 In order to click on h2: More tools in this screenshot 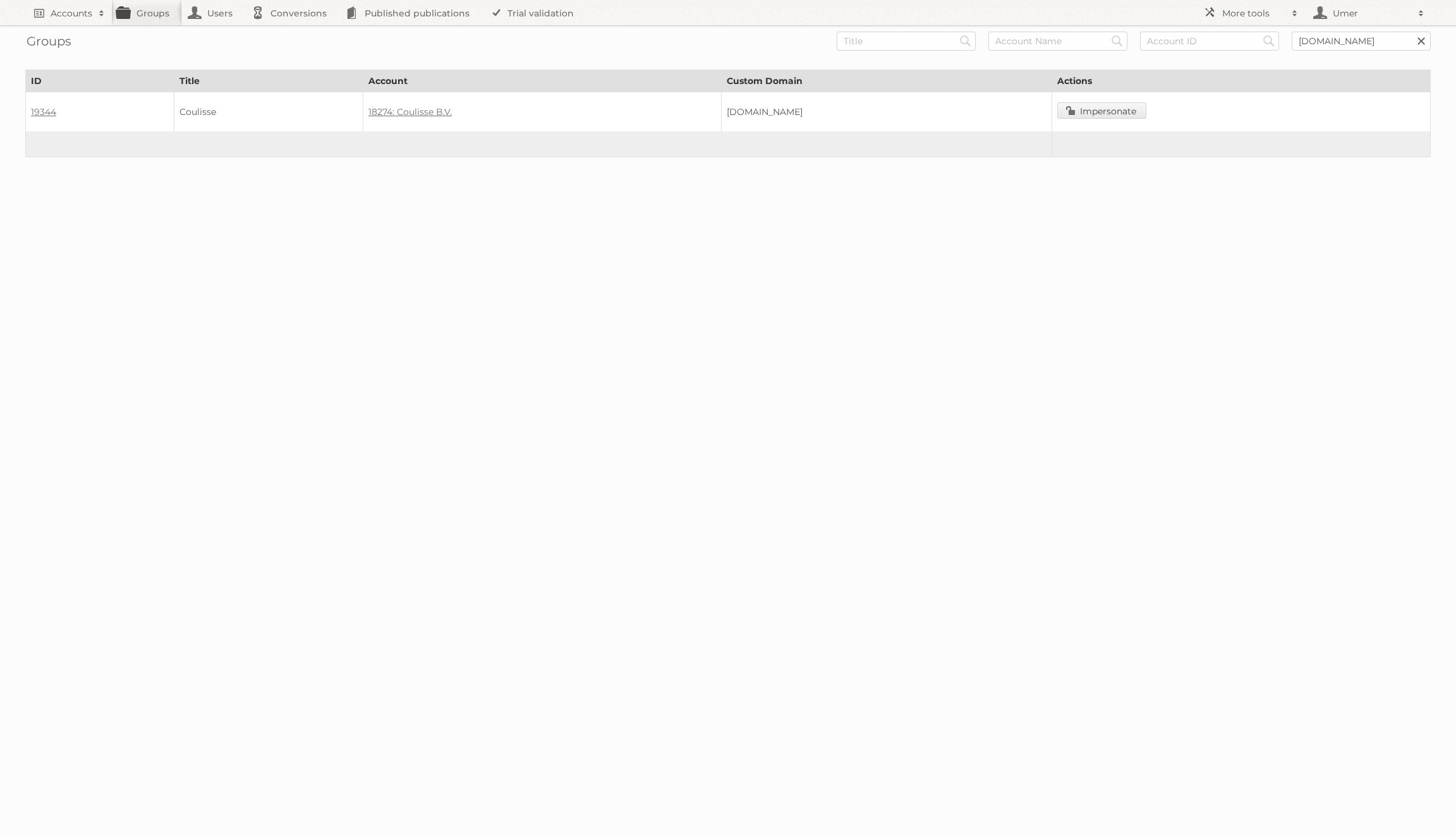, I will do `click(1254, 14)`.